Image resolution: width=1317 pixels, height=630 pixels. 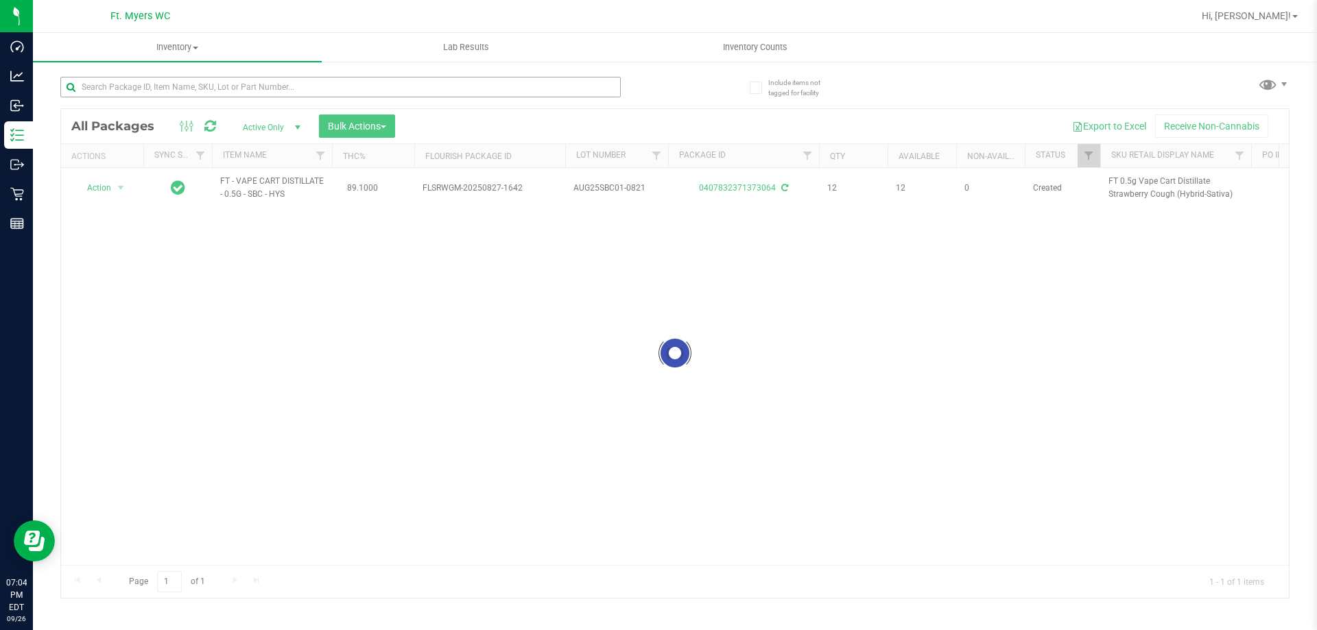 What do you see at coordinates (17, 47) in the screenshot?
I see `inline-svg: Dashboard` at bounding box center [17, 47].